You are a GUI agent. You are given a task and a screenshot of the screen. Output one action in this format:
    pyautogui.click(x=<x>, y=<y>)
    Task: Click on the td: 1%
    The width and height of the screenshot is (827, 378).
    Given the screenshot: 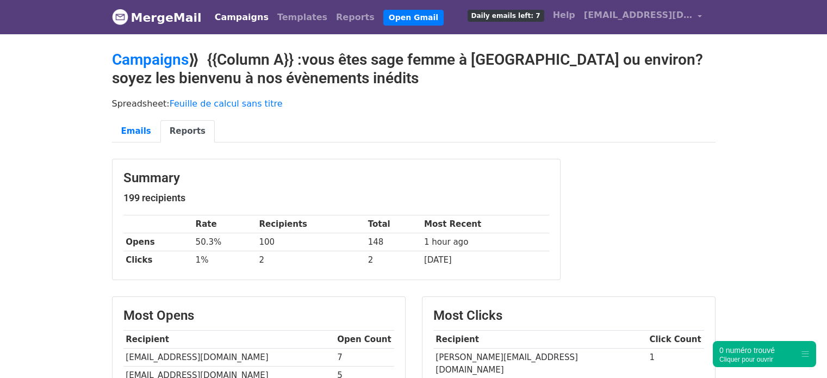 What is the action you would take?
    pyautogui.click(x=224, y=260)
    